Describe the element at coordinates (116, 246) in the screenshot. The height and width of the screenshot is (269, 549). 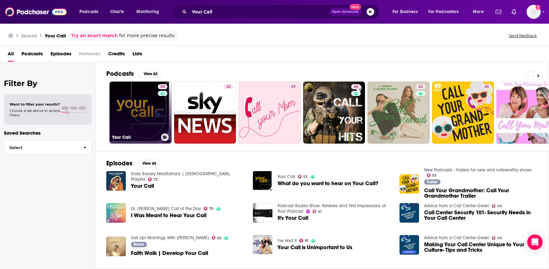
I see `img: Faith Walk | Develop Your Call` at that location.